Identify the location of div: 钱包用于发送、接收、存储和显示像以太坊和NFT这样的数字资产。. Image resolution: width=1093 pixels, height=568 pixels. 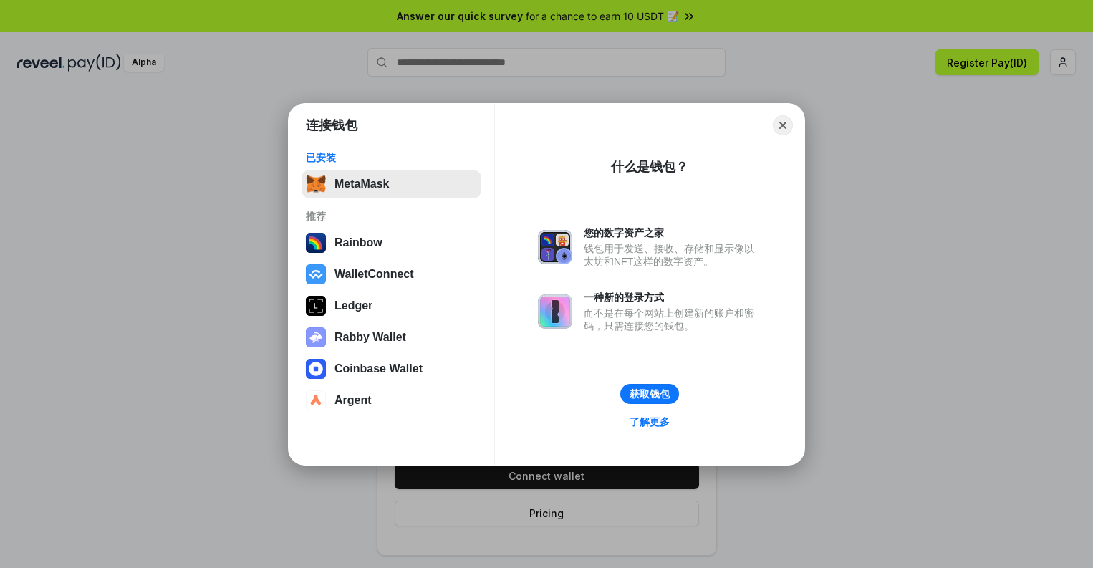
(673, 255).